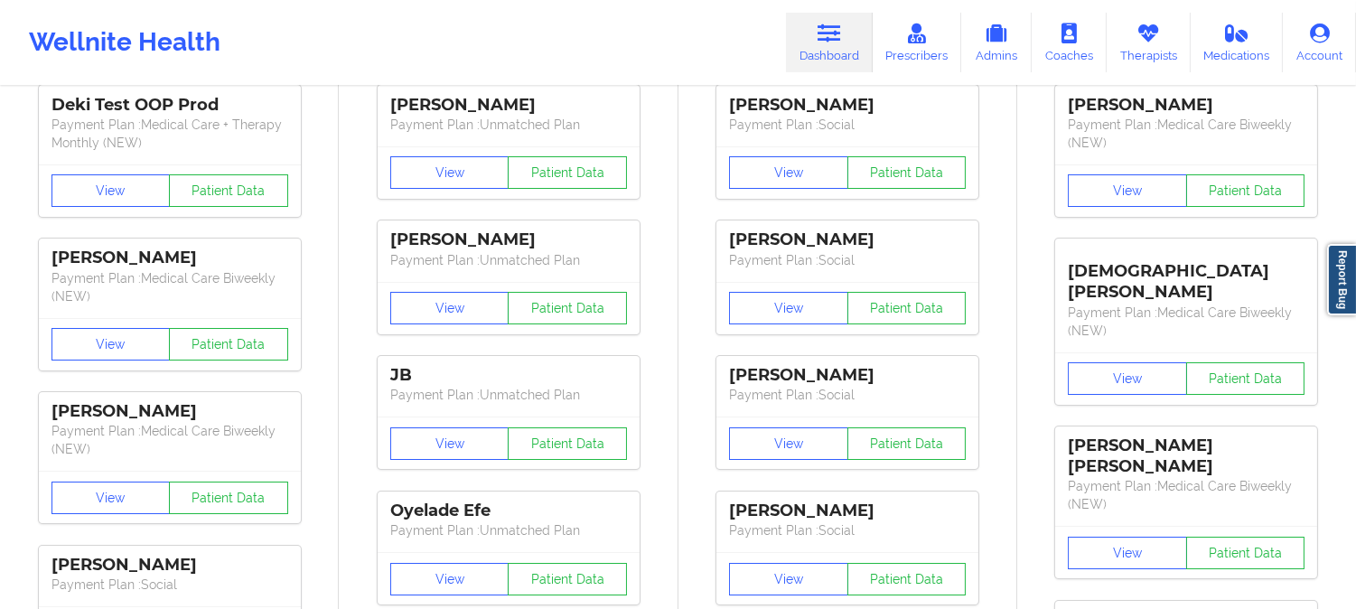 The image size is (1356, 609). What do you see at coordinates (170, 134) in the screenshot?
I see `p: Payment Plan : Medical Care + Therapy Monthly (NEW)` at bounding box center [170, 134].